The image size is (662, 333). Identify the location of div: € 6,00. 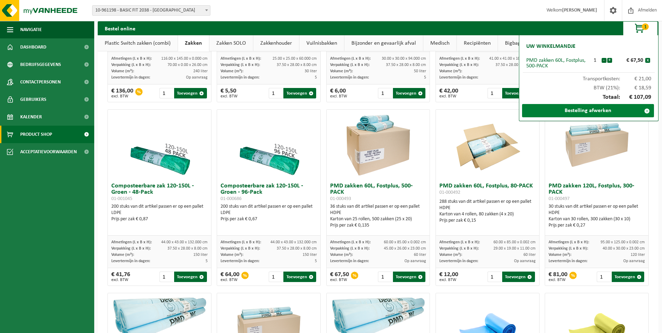
(339, 93).